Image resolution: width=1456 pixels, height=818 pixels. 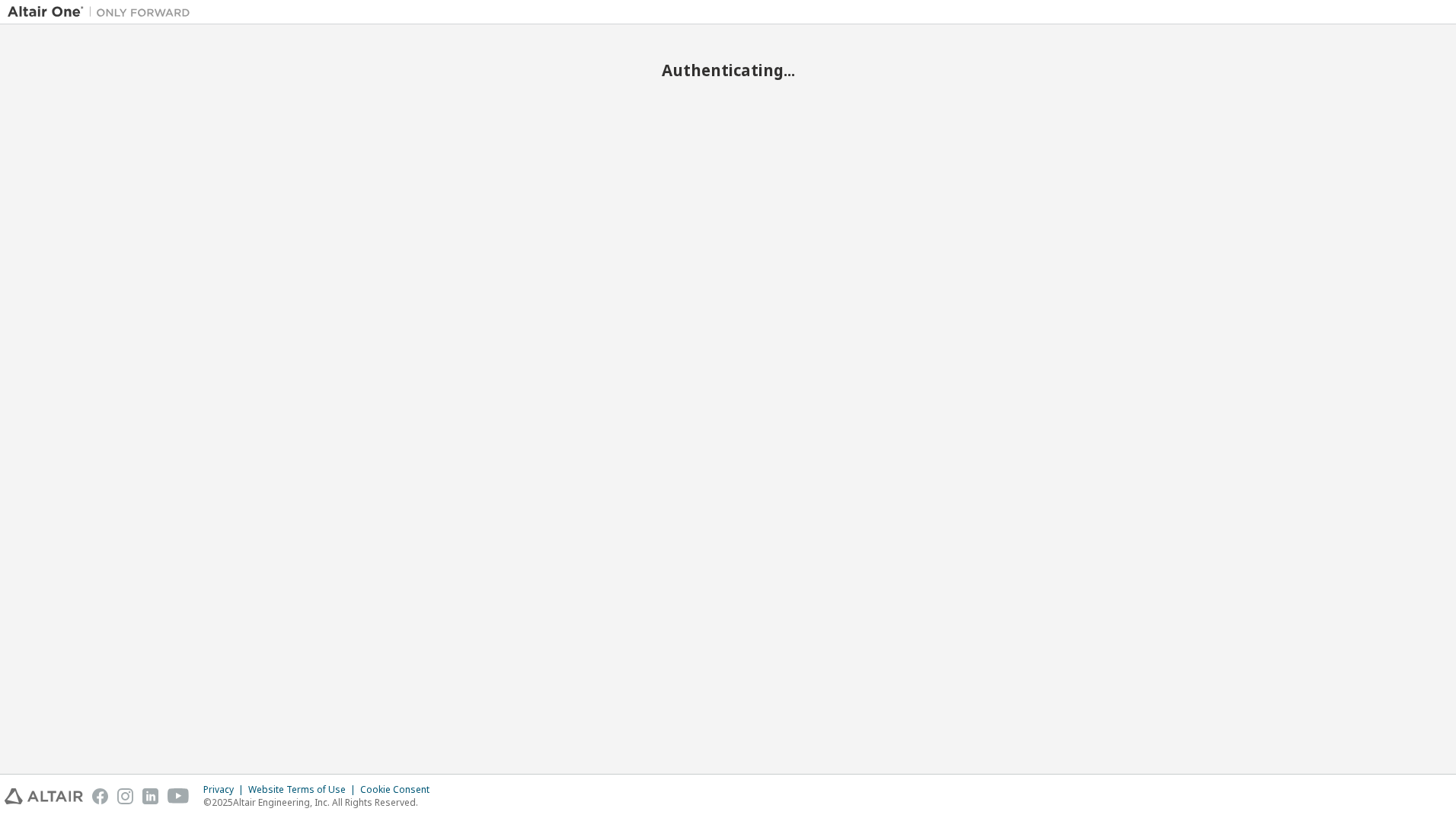 What do you see at coordinates (43, 795) in the screenshot?
I see `img: altair_logo.svg` at bounding box center [43, 795].